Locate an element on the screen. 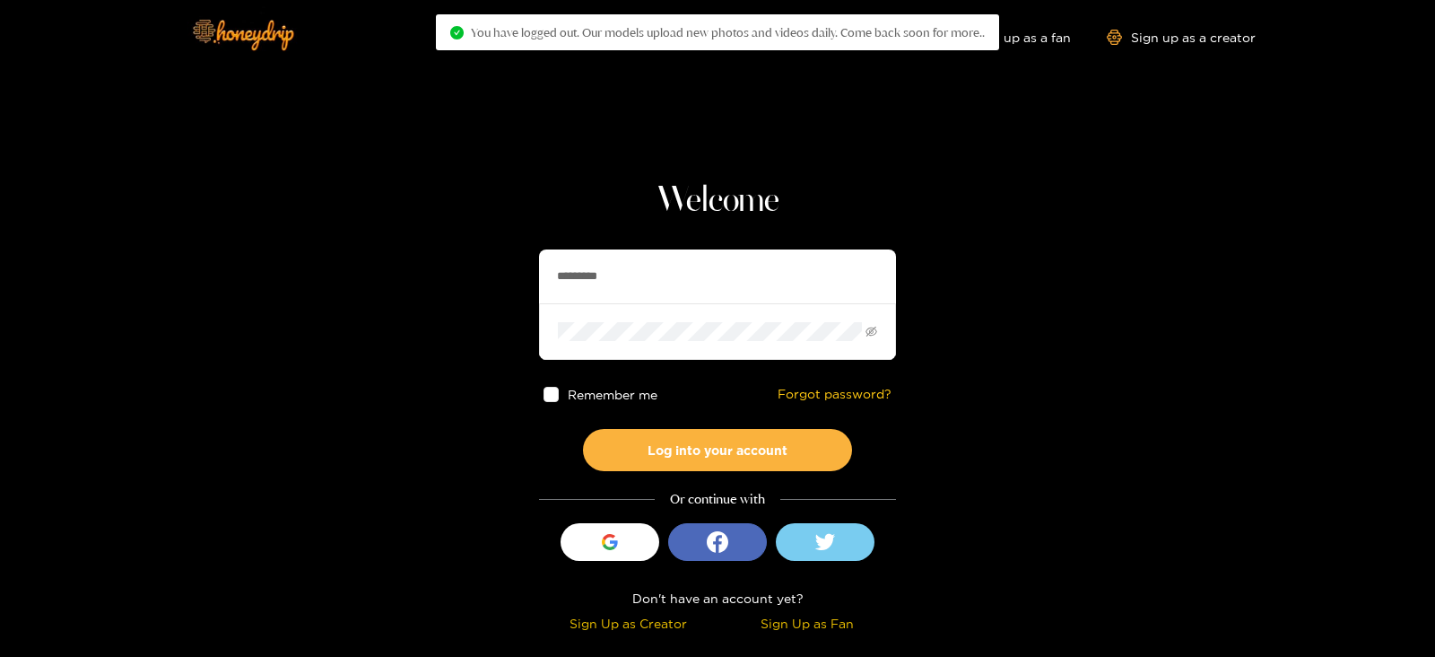 Image resolution: width=1435 pixels, height=657 pixels. div: Sign Up as Fan is located at coordinates (806, 623).